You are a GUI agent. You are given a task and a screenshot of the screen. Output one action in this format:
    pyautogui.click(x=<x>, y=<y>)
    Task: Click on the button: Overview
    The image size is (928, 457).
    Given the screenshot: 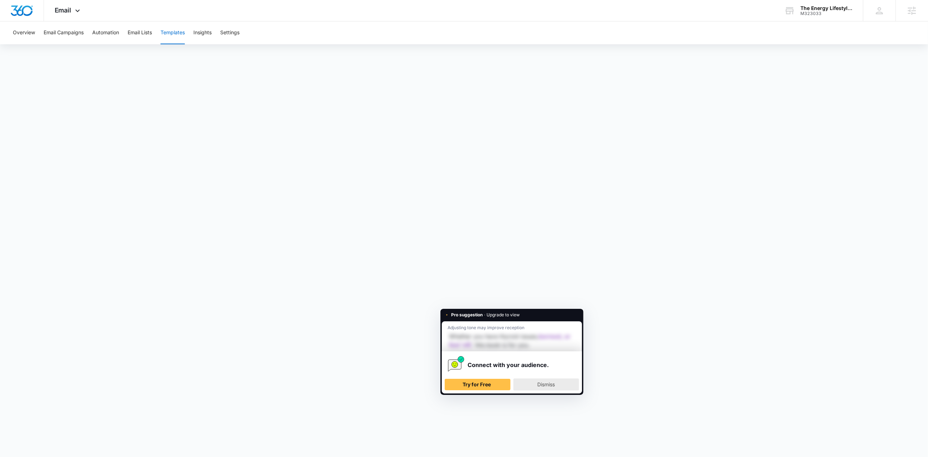 What is the action you would take?
    pyautogui.click(x=24, y=33)
    